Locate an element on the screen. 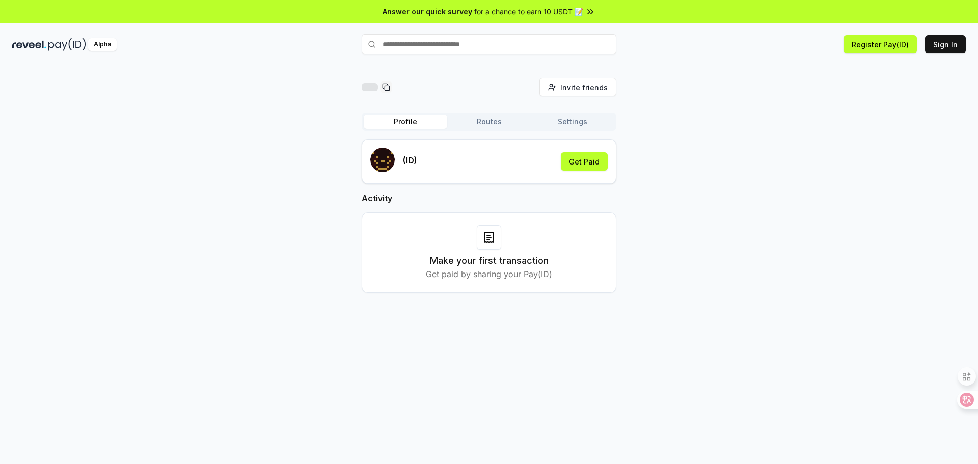 The image size is (978, 464). button: Settings is located at coordinates (573, 122).